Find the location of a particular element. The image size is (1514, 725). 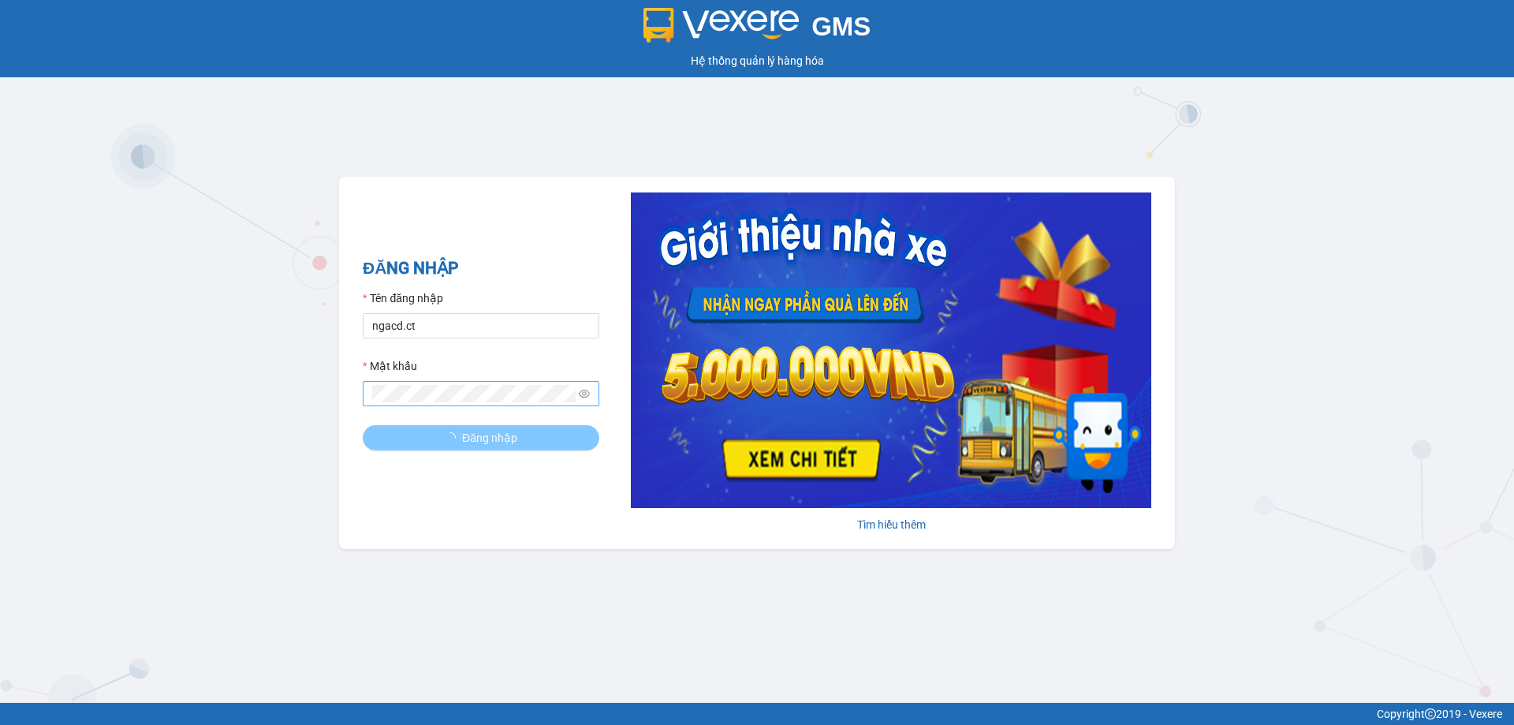

input: Tên đăng nhập is located at coordinates (481, 326).